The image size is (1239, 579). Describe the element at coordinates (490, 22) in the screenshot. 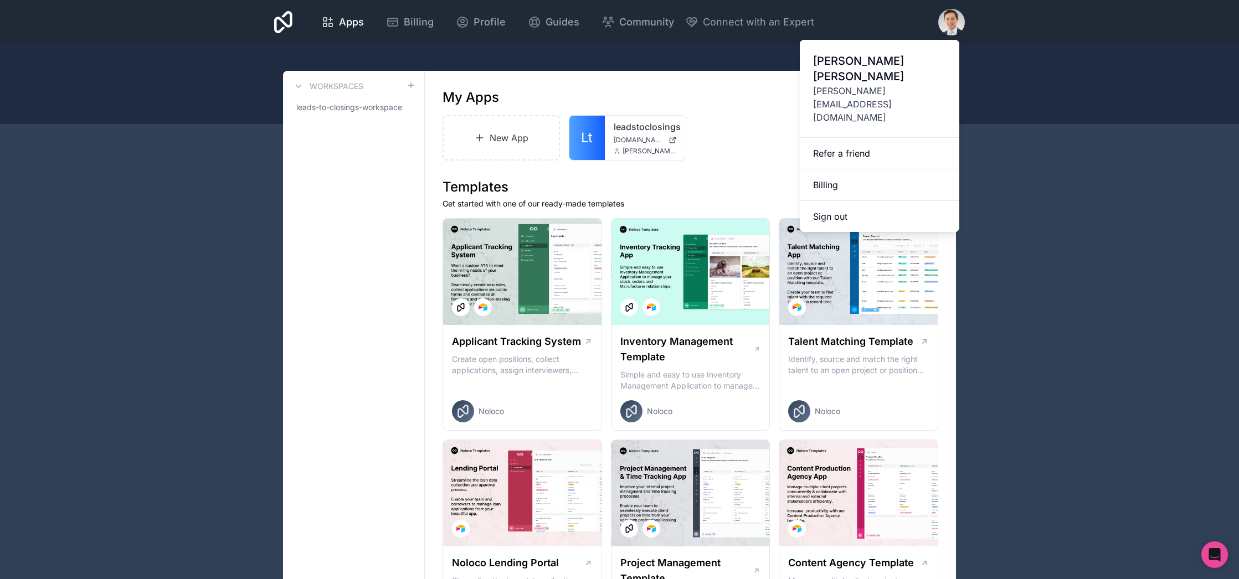

I see `span: Profile` at that location.